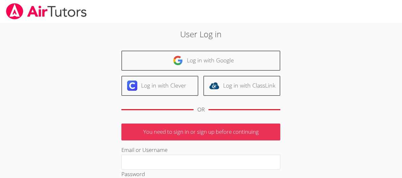 Image resolution: width=402 pixels, height=178 pixels. I want to click on img: airtutors_banner-c4298cdbf04f3fff15de1276eac7730deb9818008684d7c2e4769d2f7ddbe033.png, so click(46, 11).